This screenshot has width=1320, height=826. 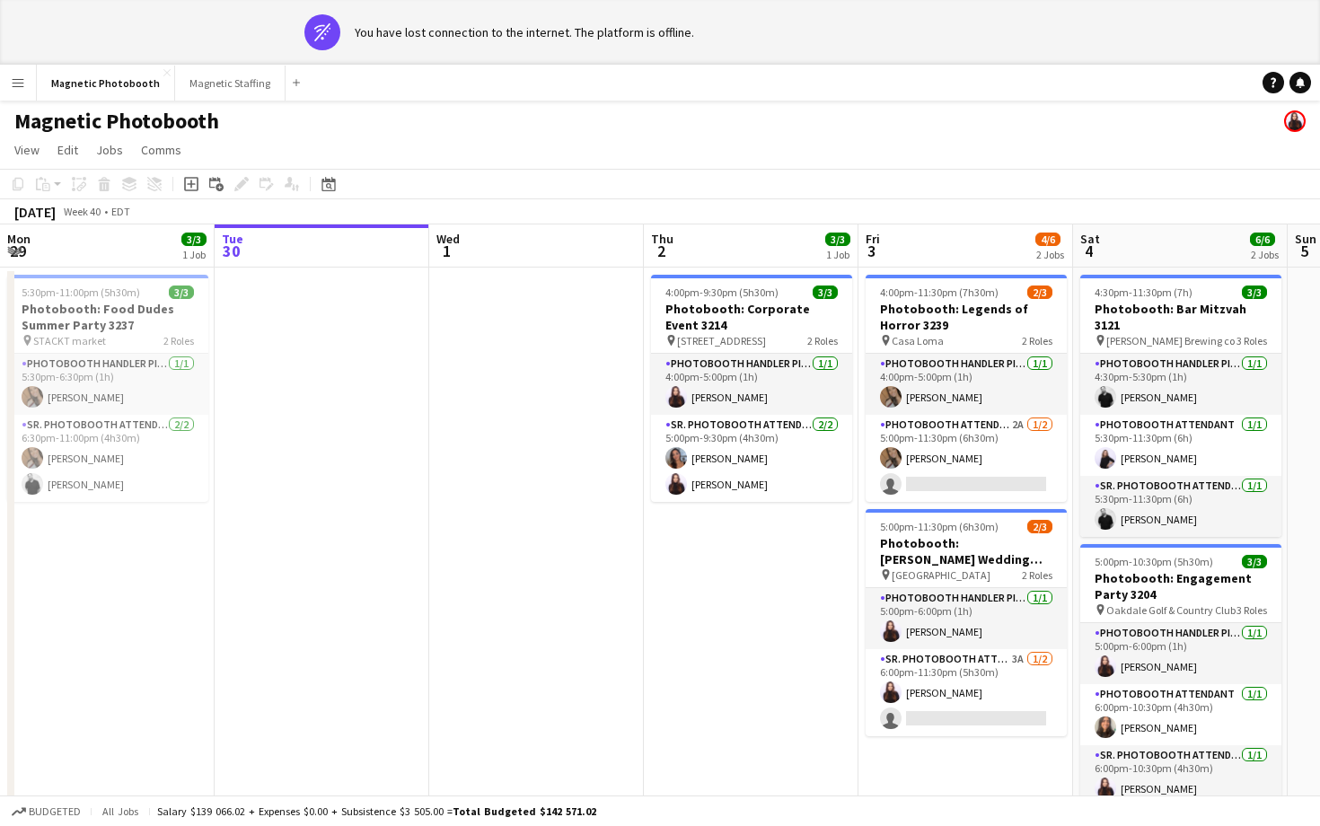 What do you see at coordinates (873, 239) in the screenshot?
I see `span: Fri` at bounding box center [873, 239].